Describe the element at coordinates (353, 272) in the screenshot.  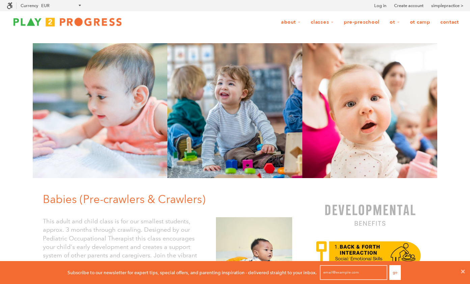
I see `input: email@example.com` at that location.